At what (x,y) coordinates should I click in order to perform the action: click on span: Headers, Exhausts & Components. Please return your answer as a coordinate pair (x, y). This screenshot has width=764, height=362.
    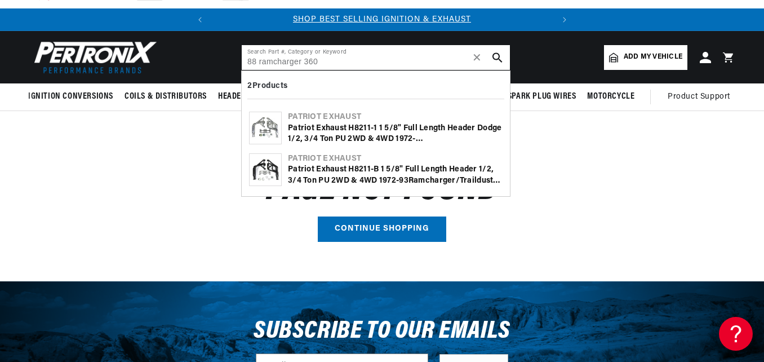
    Looking at the image, I should click on (284, 96).